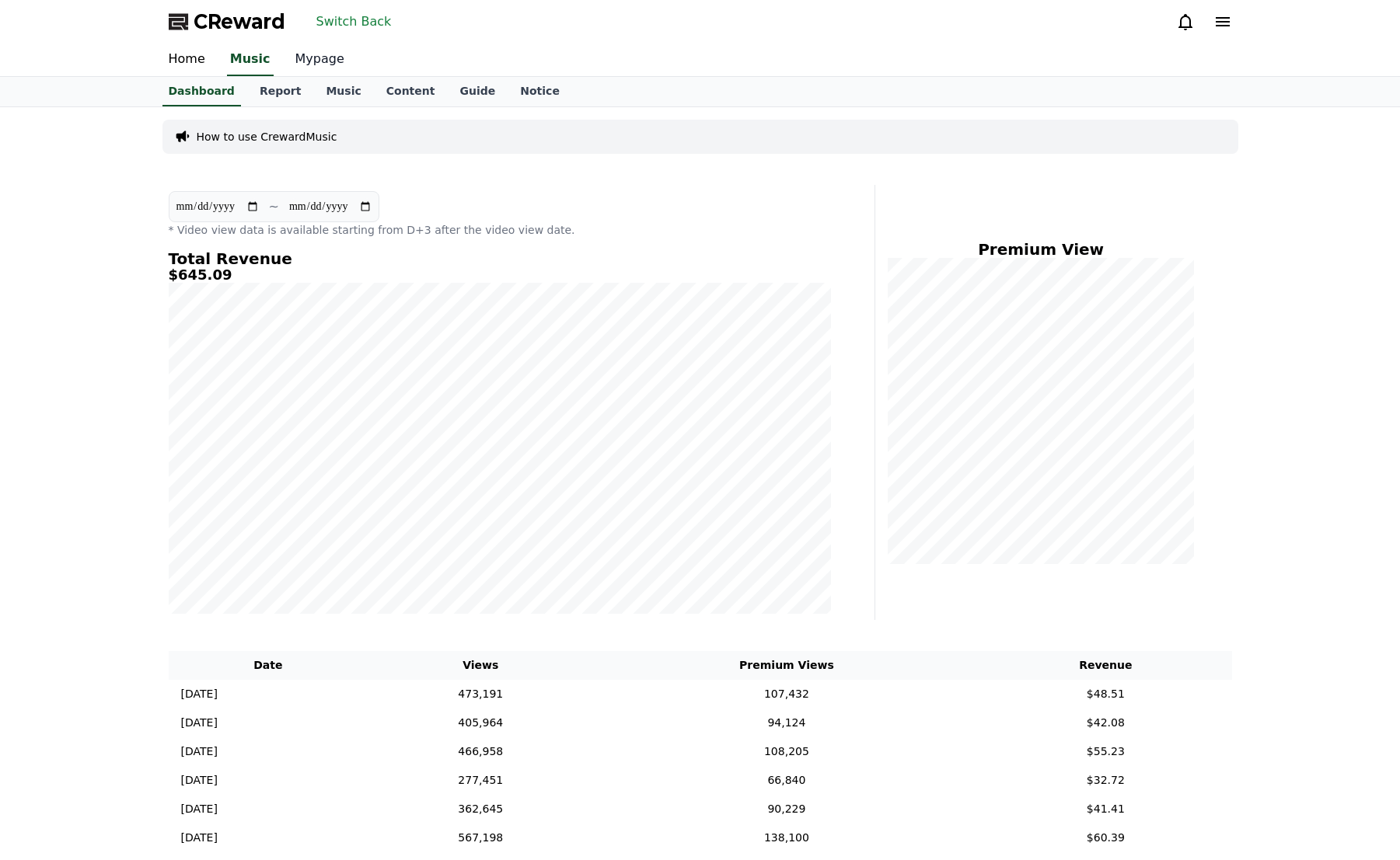 The height and width of the screenshot is (860, 1400). Describe the element at coordinates (540, 91) in the screenshot. I see `a: Notice` at that location.